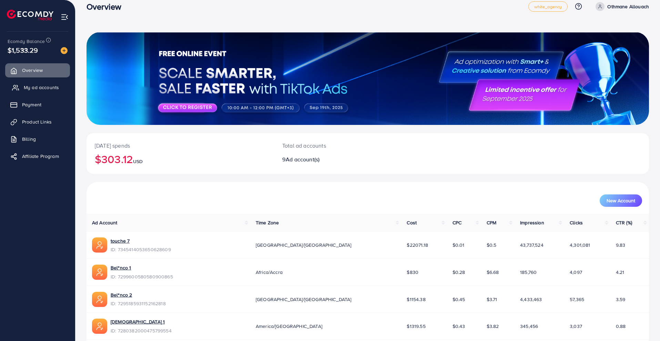 Image resolution: width=660 pixels, height=341 pixels. Describe the element at coordinates (26, 41) in the screenshot. I see `span: Ecomdy Balance` at that location.